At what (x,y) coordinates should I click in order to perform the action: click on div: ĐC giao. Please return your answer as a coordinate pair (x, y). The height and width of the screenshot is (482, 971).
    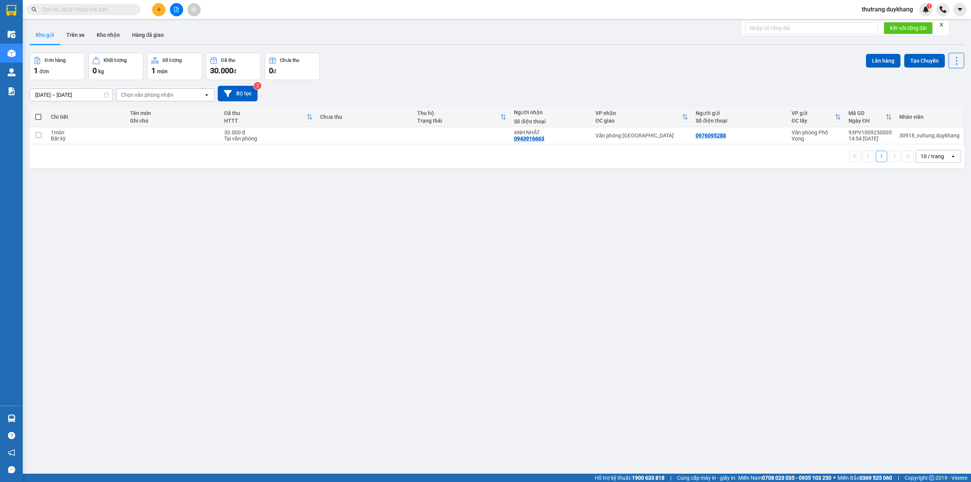
    Looking at the image, I should click on (639, 121).